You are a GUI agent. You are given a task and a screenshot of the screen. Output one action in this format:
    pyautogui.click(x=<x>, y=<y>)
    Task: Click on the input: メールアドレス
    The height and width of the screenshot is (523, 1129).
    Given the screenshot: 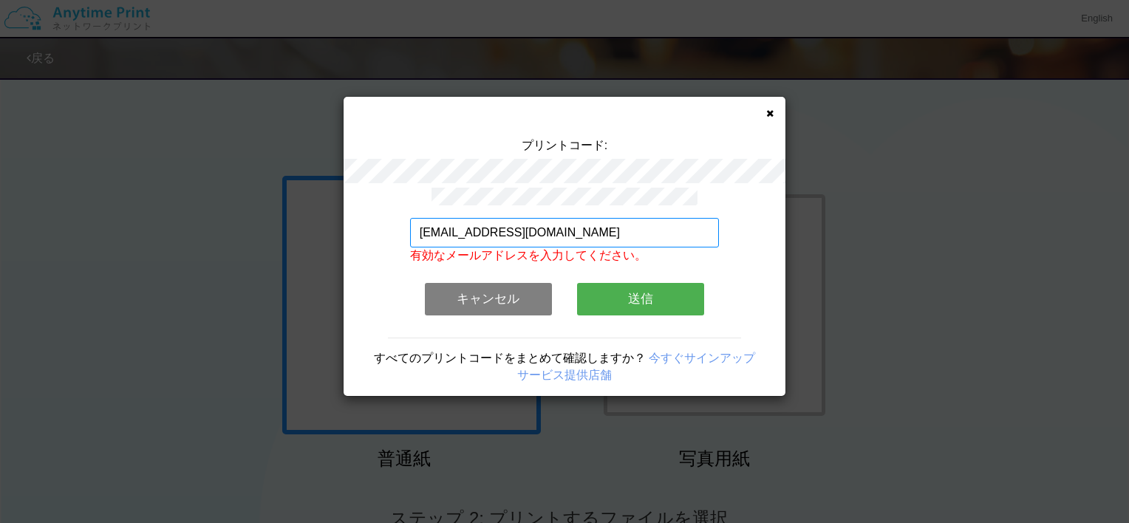 What is the action you would take?
    pyautogui.click(x=565, y=233)
    